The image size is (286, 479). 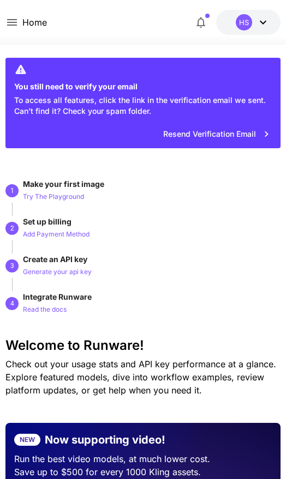 I want to click on h3: Welcome to Runware!, so click(x=142, y=346).